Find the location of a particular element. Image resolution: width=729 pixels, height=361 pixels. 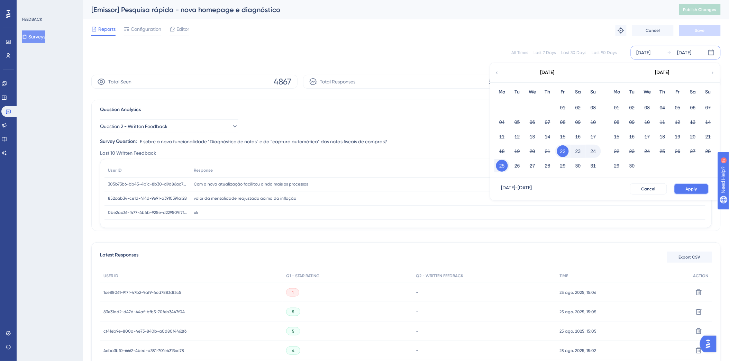

div: FEEDBACK is located at coordinates (32, 19).